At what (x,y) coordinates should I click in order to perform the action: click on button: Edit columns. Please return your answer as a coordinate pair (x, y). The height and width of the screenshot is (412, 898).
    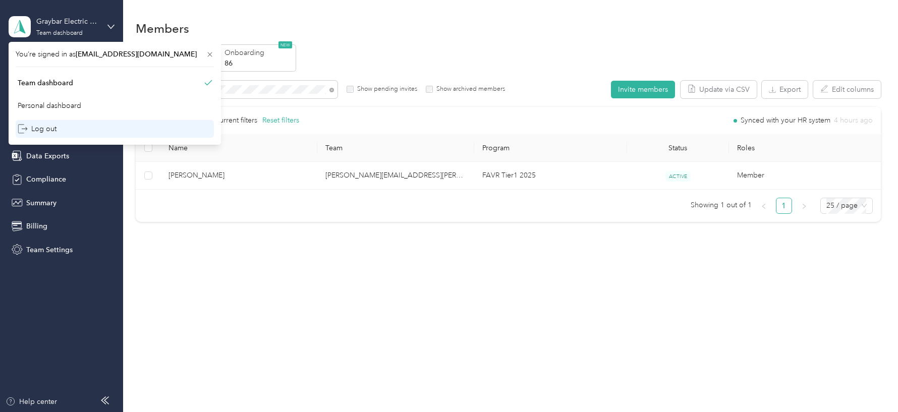
    Looking at the image, I should click on (847, 89).